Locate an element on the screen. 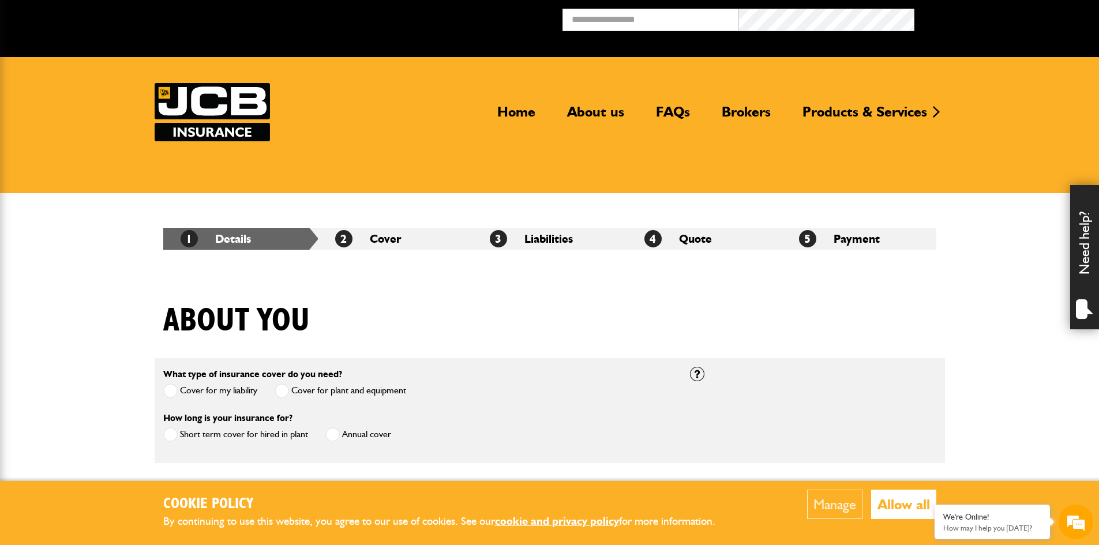 This screenshot has width=1099, height=545. a: Brokers is located at coordinates (746, 116).